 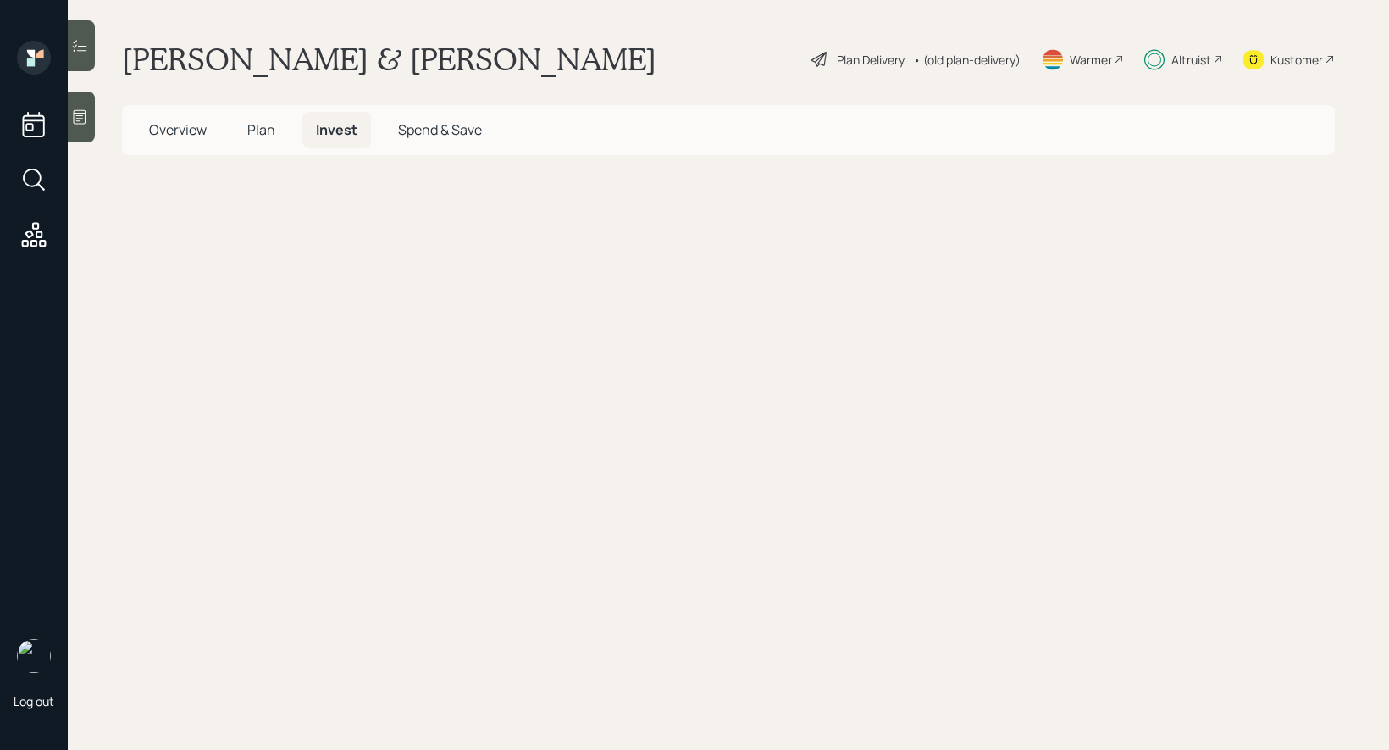 What do you see at coordinates (34, 701) in the screenshot?
I see `div: Log out` at bounding box center [34, 701].